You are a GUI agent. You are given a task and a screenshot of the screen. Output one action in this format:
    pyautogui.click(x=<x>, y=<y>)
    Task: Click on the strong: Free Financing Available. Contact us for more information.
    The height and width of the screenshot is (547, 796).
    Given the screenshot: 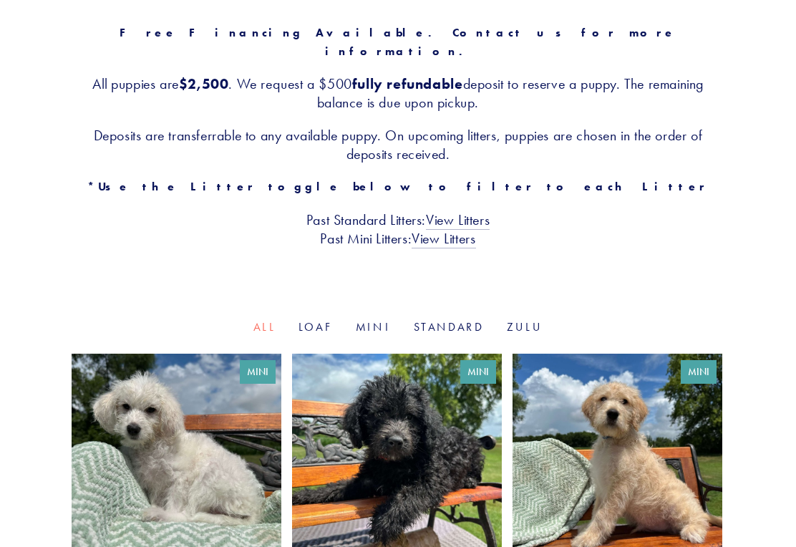 What is the action you would take?
    pyautogui.click(x=404, y=42)
    